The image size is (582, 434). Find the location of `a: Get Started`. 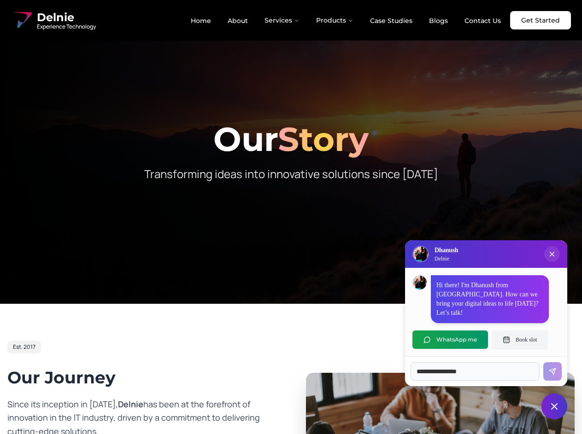

a: Get Started is located at coordinates (540, 20).